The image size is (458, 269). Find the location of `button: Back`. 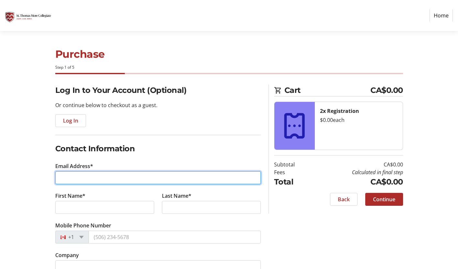

button: Back is located at coordinates (343, 200).